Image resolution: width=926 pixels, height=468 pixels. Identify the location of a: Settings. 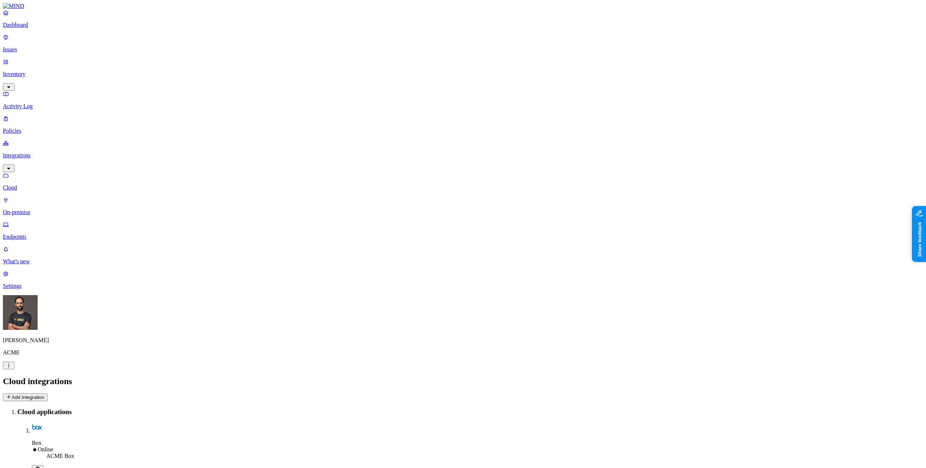
(463, 280).